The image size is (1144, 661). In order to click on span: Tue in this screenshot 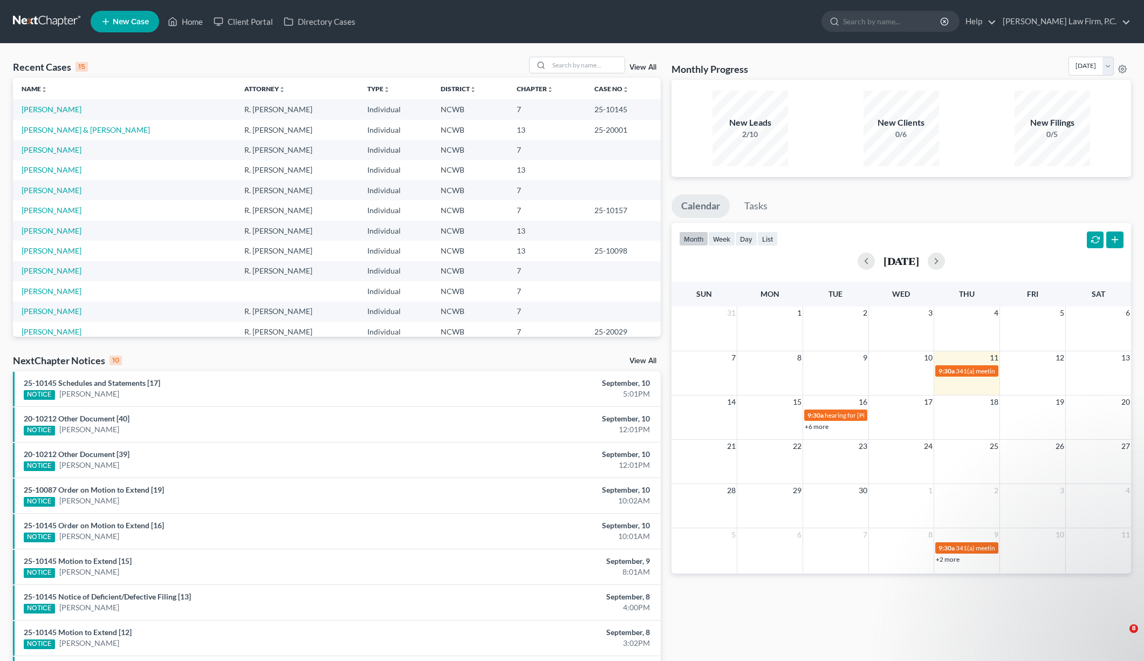, I will do `click(835, 293)`.